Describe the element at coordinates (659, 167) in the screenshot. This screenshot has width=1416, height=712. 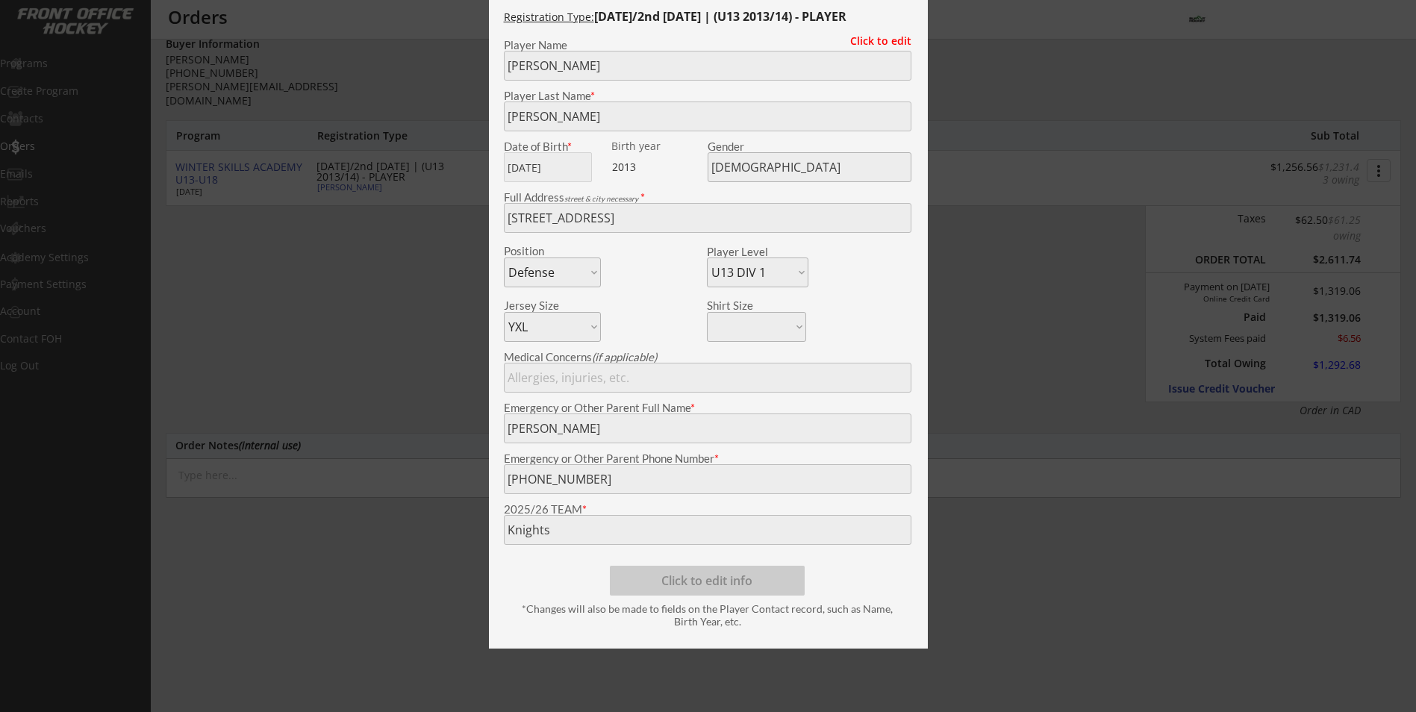
I see `div: 2013` at that location.